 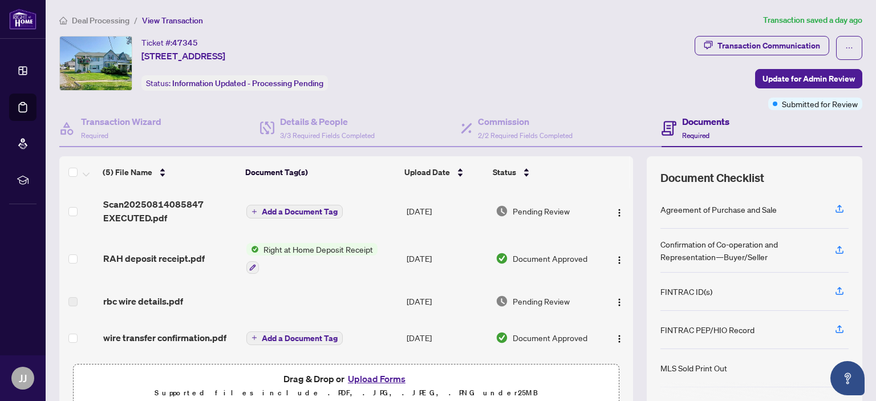 What do you see at coordinates (504, 172) in the screenshot?
I see `span: Status` at bounding box center [504, 172].